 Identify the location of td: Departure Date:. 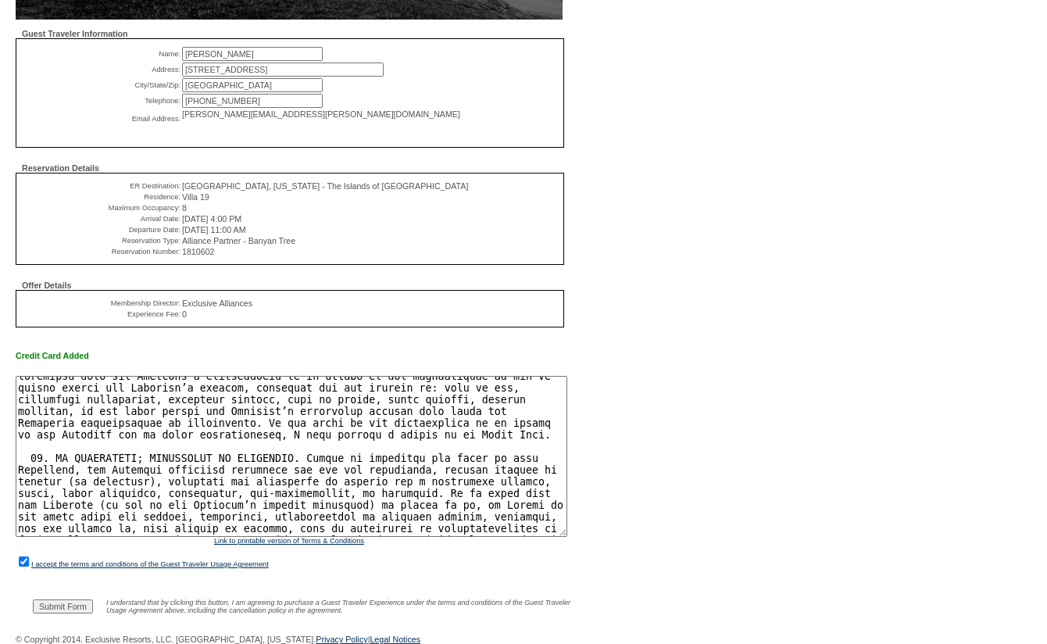
(102, 230).